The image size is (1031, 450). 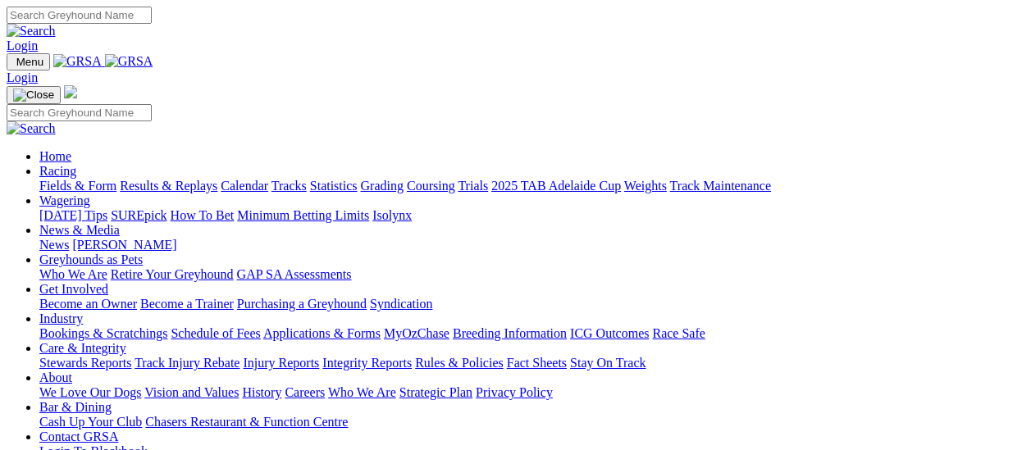 I want to click on a: SUREpick, so click(x=139, y=215).